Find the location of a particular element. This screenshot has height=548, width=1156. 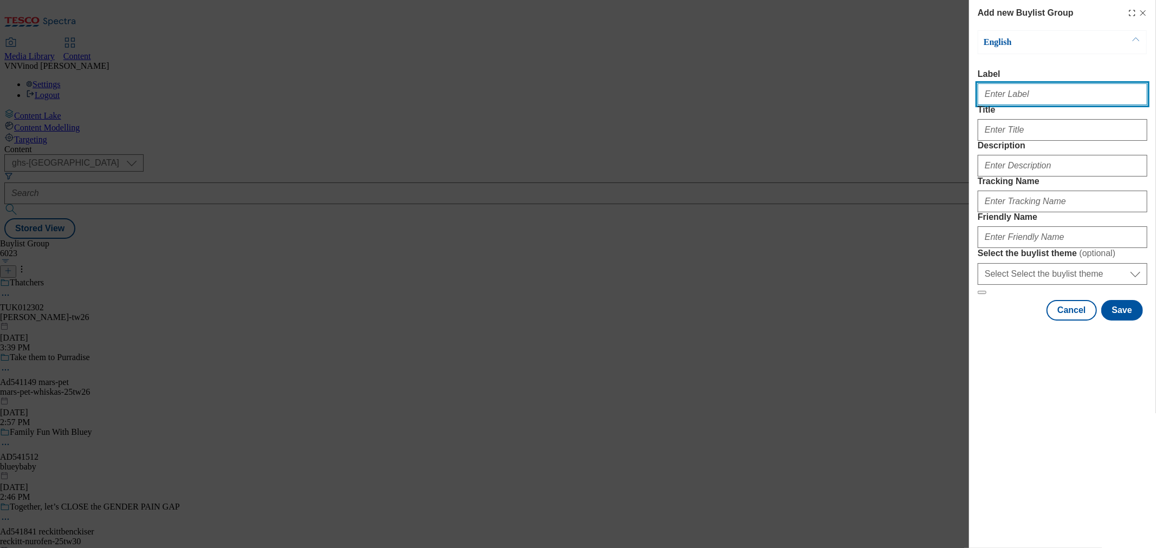

label: Title is located at coordinates (1062, 110).